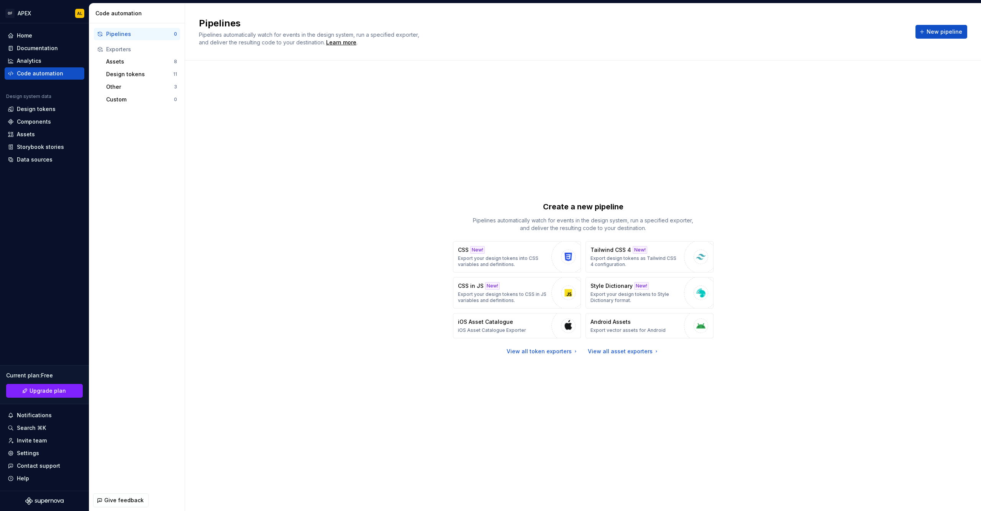 This screenshot has height=511, width=981. I want to click on div: Contact support, so click(38, 466).